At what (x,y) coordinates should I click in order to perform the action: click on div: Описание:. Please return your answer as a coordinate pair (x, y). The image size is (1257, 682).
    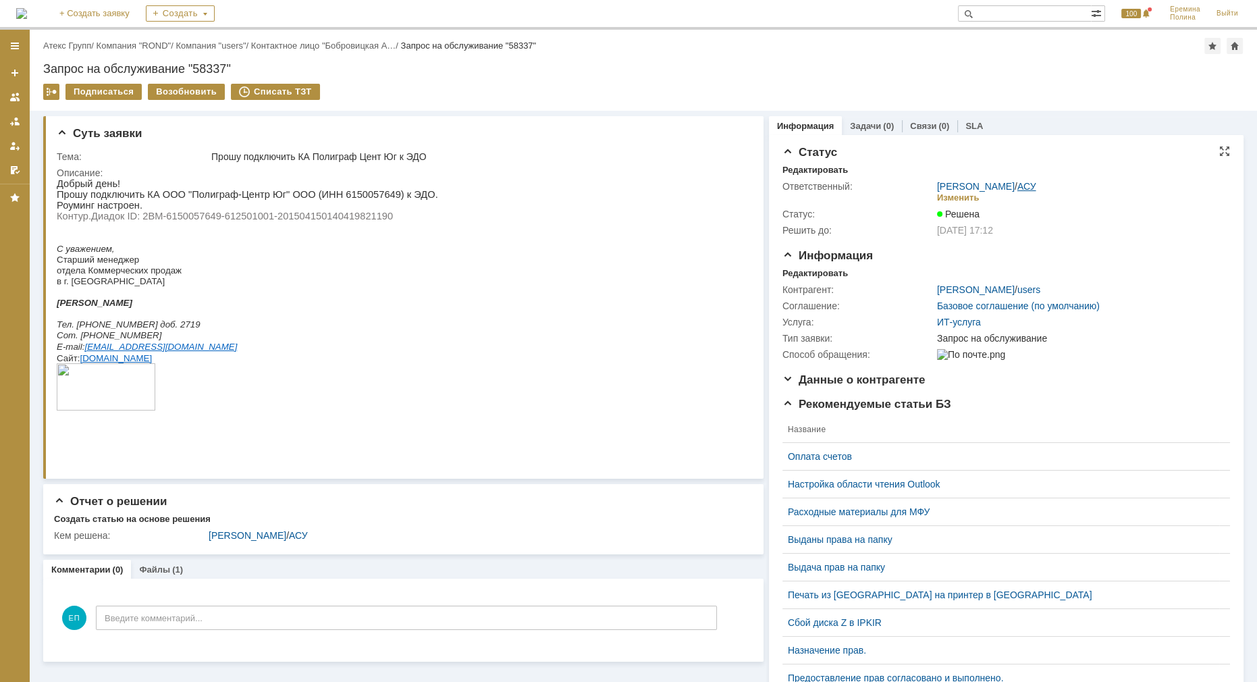
    Looking at the image, I should click on (401, 173).